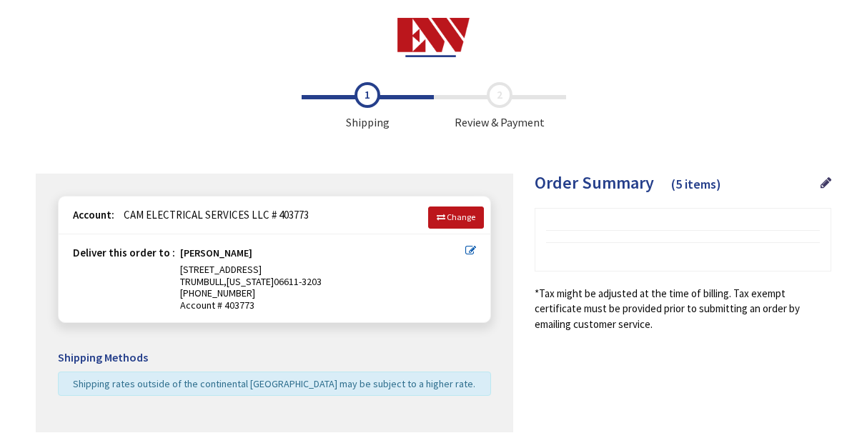  What do you see at coordinates (94, 214) in the screenshot?
I see `strong: Account:` at bounding box center [94, 214].